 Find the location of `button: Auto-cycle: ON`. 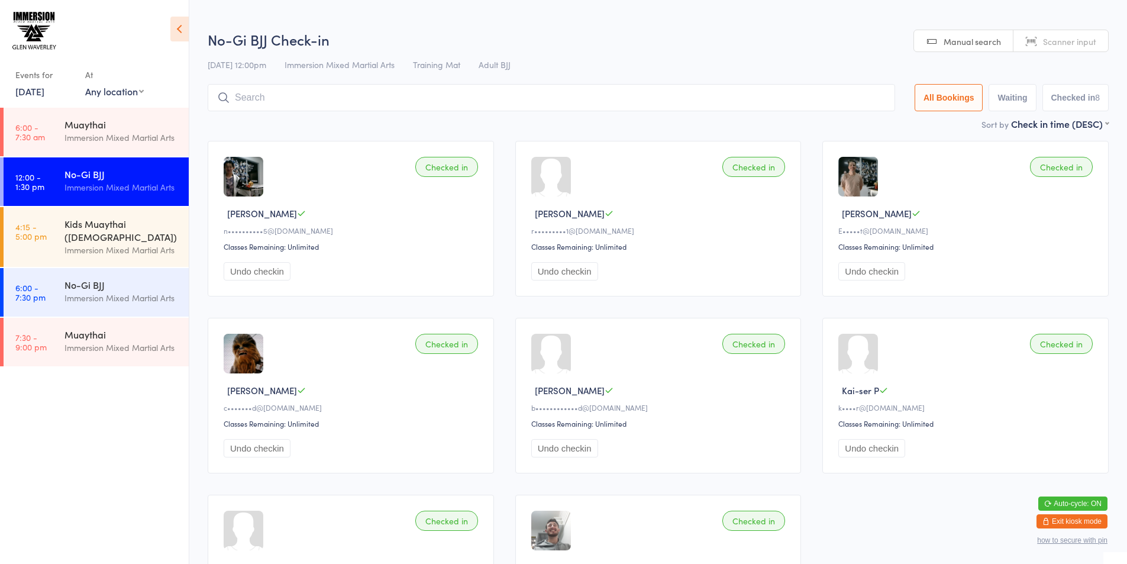

button: Auto-cycle: ON is located at coordinates (1072, 503).